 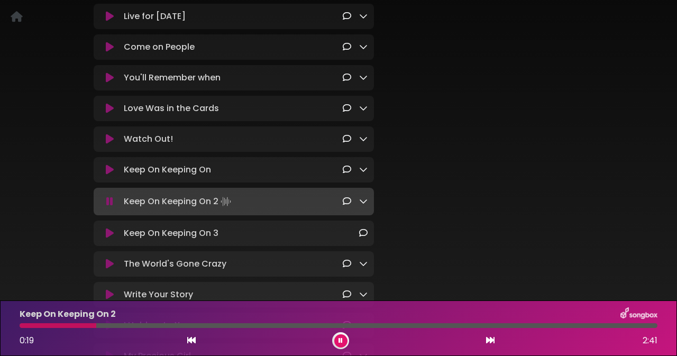 What do you see at coordinates (639, 314) in the screenshot?
I see `img: songbox-logo-white.png` at bounding box center [639, 314].